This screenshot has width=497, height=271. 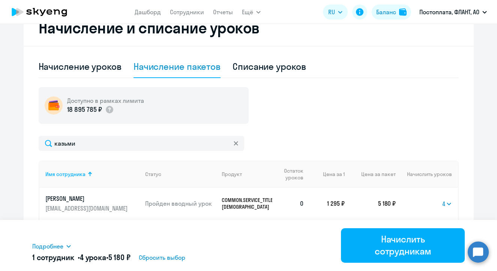 I want to click on th: Начислить уроков, so click(x=426, y=174).